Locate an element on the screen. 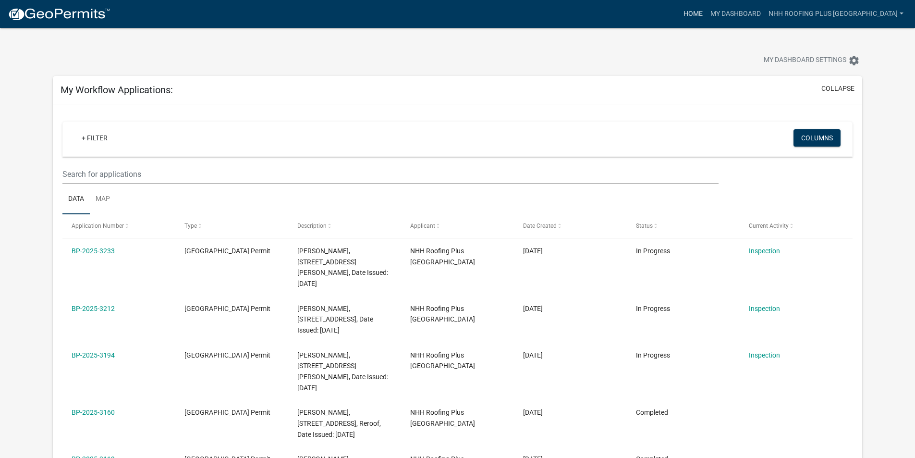 This screenshot has height=458, width=915. span: RONALD SAMPLE, 30328 ROANOKE ST NW, Reroof, Date Issued: 05/29/2025 is located at coordinates (339, 423).